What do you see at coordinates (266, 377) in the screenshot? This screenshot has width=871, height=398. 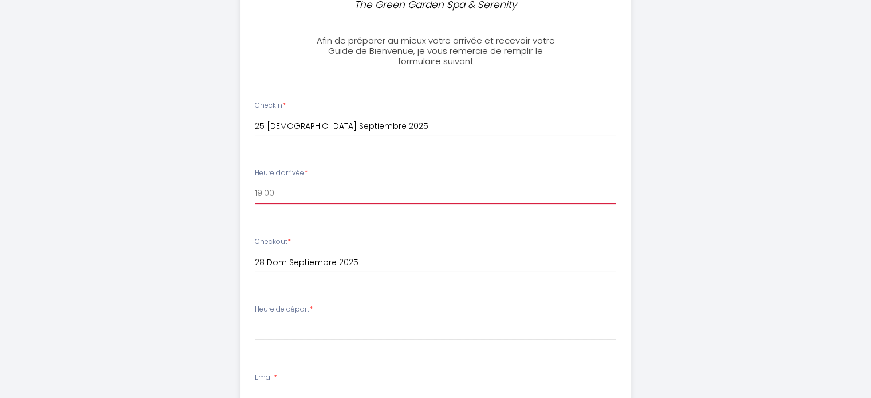 I see `label: Email` at bounding box center [266, 377].